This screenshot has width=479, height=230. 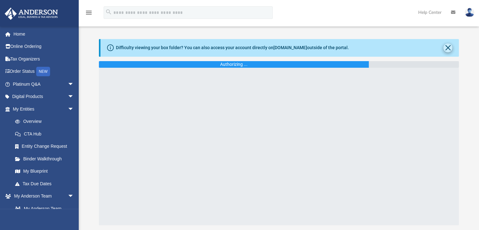 I want to click on a: Home, so click(x=44, y=34).